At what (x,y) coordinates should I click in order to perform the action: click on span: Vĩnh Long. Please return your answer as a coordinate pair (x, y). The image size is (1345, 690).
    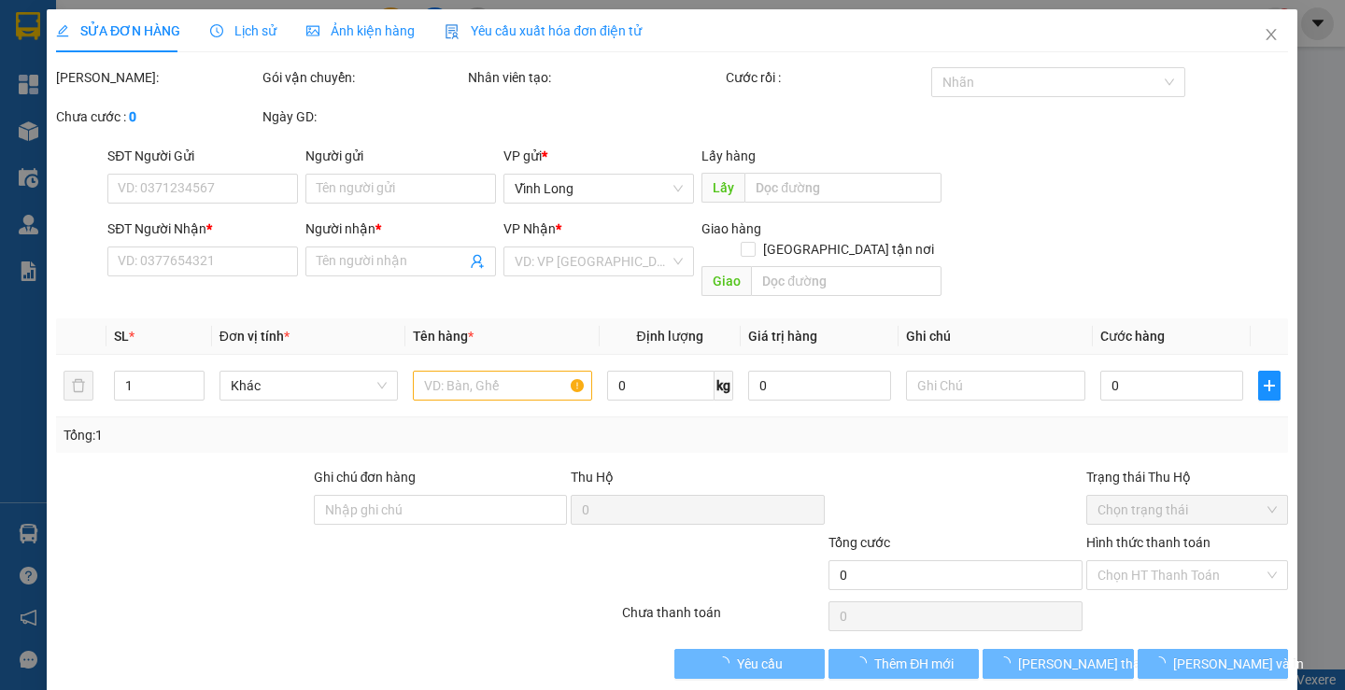
    Looking at the image, I should click on (600, 189).